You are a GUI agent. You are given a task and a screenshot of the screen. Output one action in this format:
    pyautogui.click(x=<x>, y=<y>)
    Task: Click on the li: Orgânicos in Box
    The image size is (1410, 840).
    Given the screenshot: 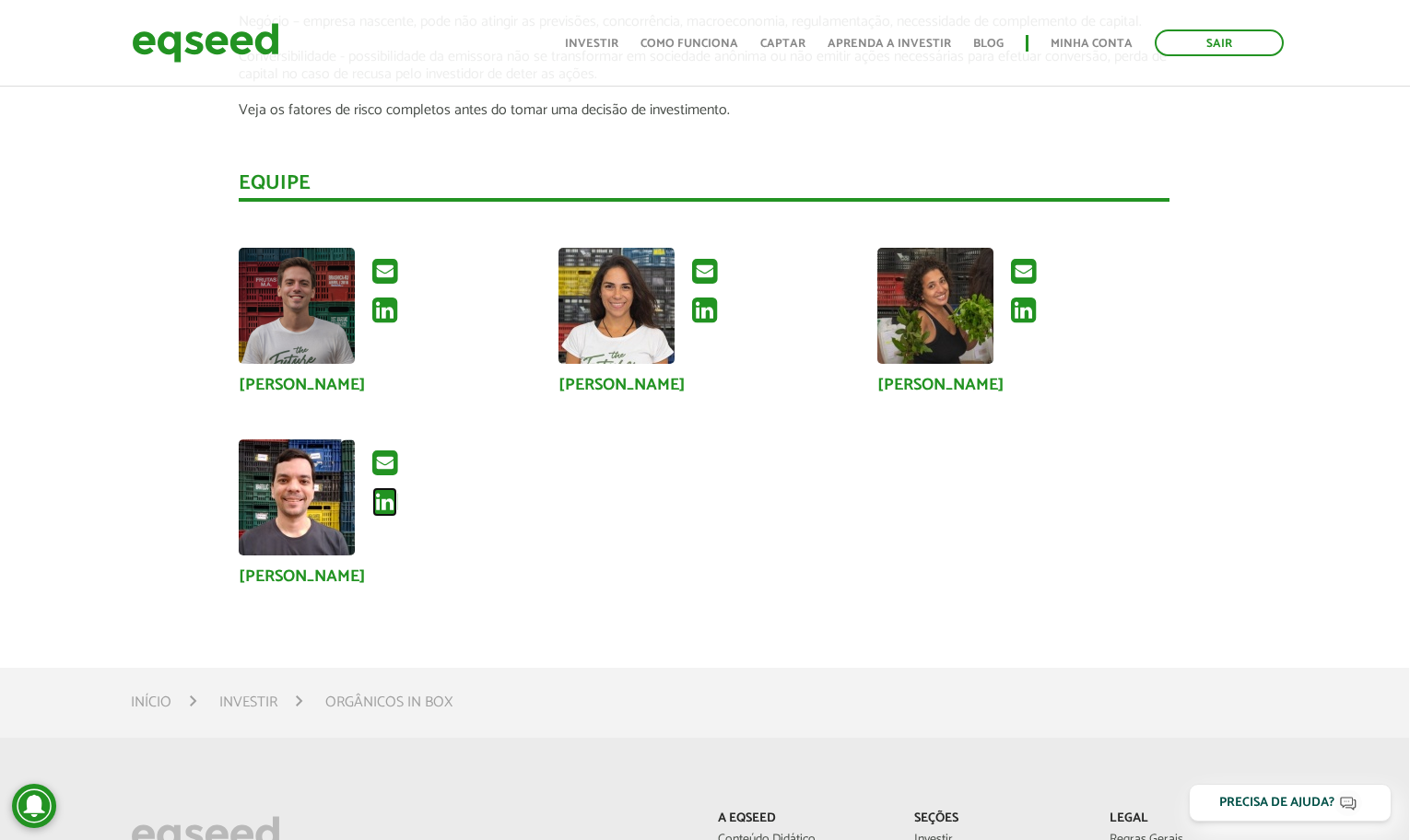 What is the action you would take?
    pyautogui.click(x=389, y=701)
    